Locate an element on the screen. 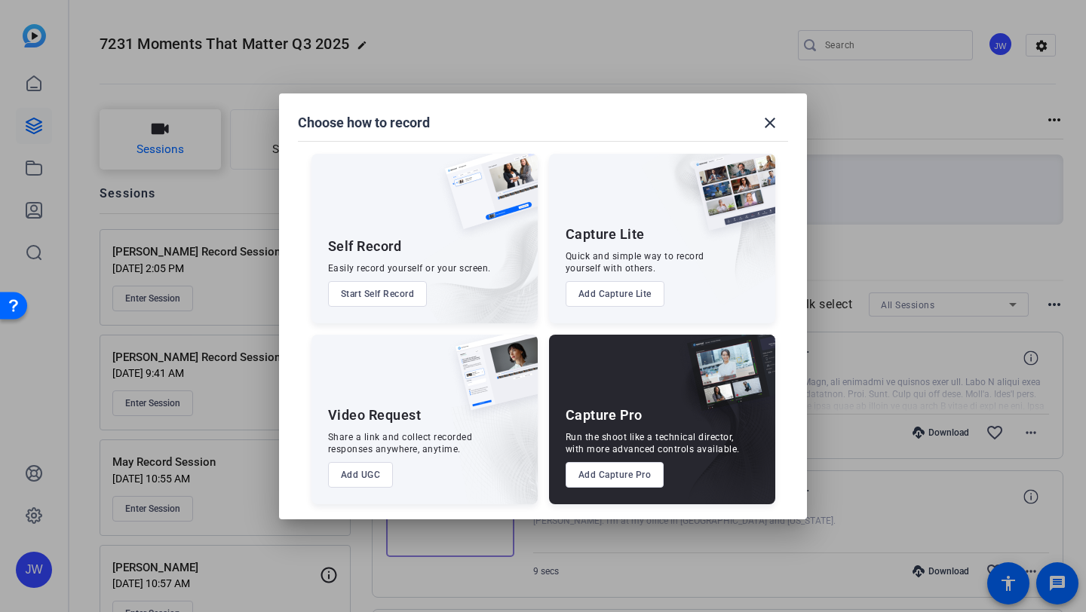 This screenshot has height=612, width=1086. div: Capture Lite is located at coordinates (605, 235).